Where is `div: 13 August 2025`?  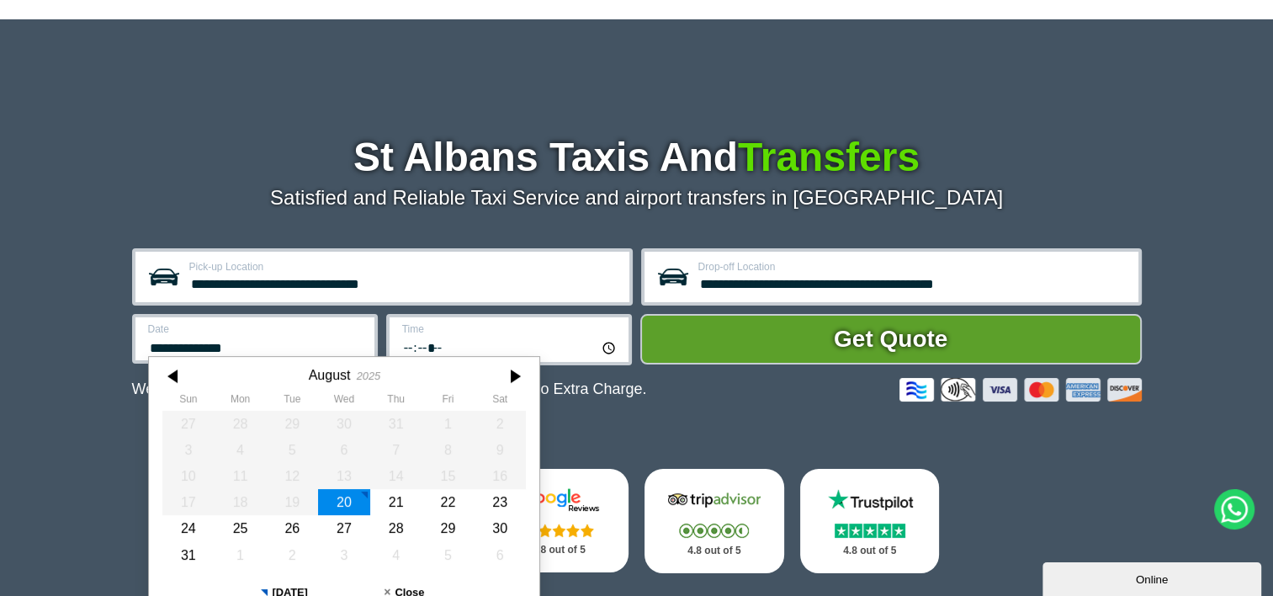
div: 13 August 2025 is located at coordinates (344, 476).